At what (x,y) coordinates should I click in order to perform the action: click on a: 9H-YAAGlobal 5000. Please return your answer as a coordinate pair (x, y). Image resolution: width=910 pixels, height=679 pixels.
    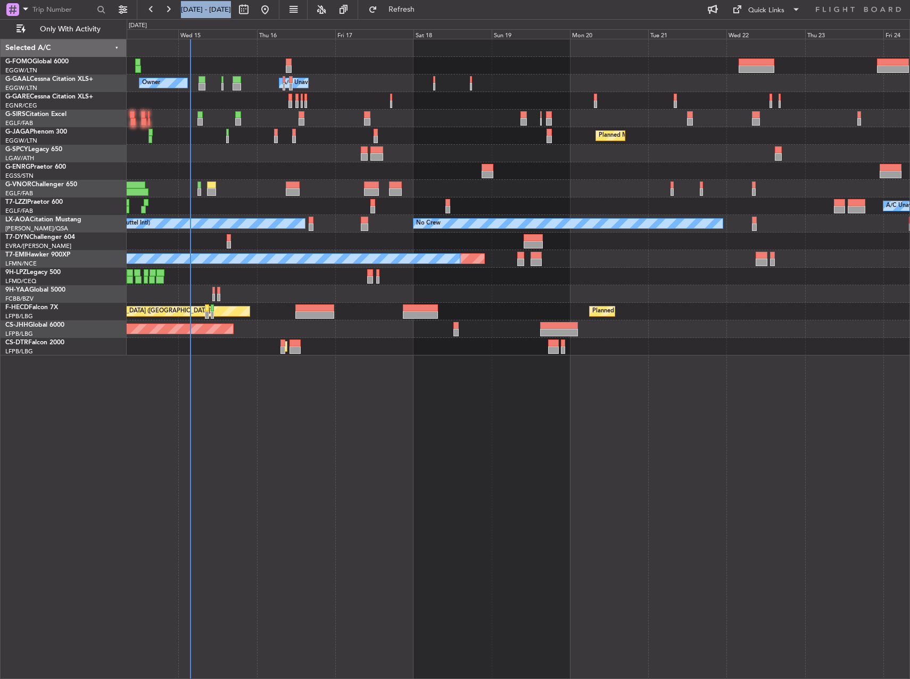
    Looking at the image, I should click on (35, 290).